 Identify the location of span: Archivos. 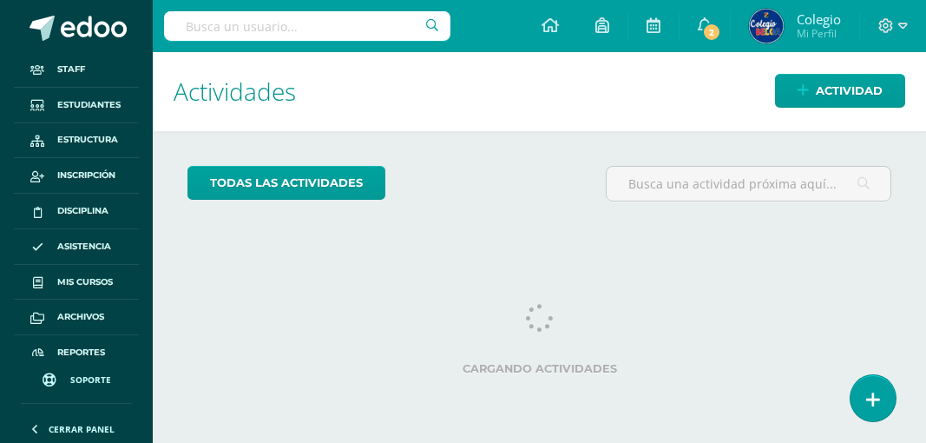
(81, 317).